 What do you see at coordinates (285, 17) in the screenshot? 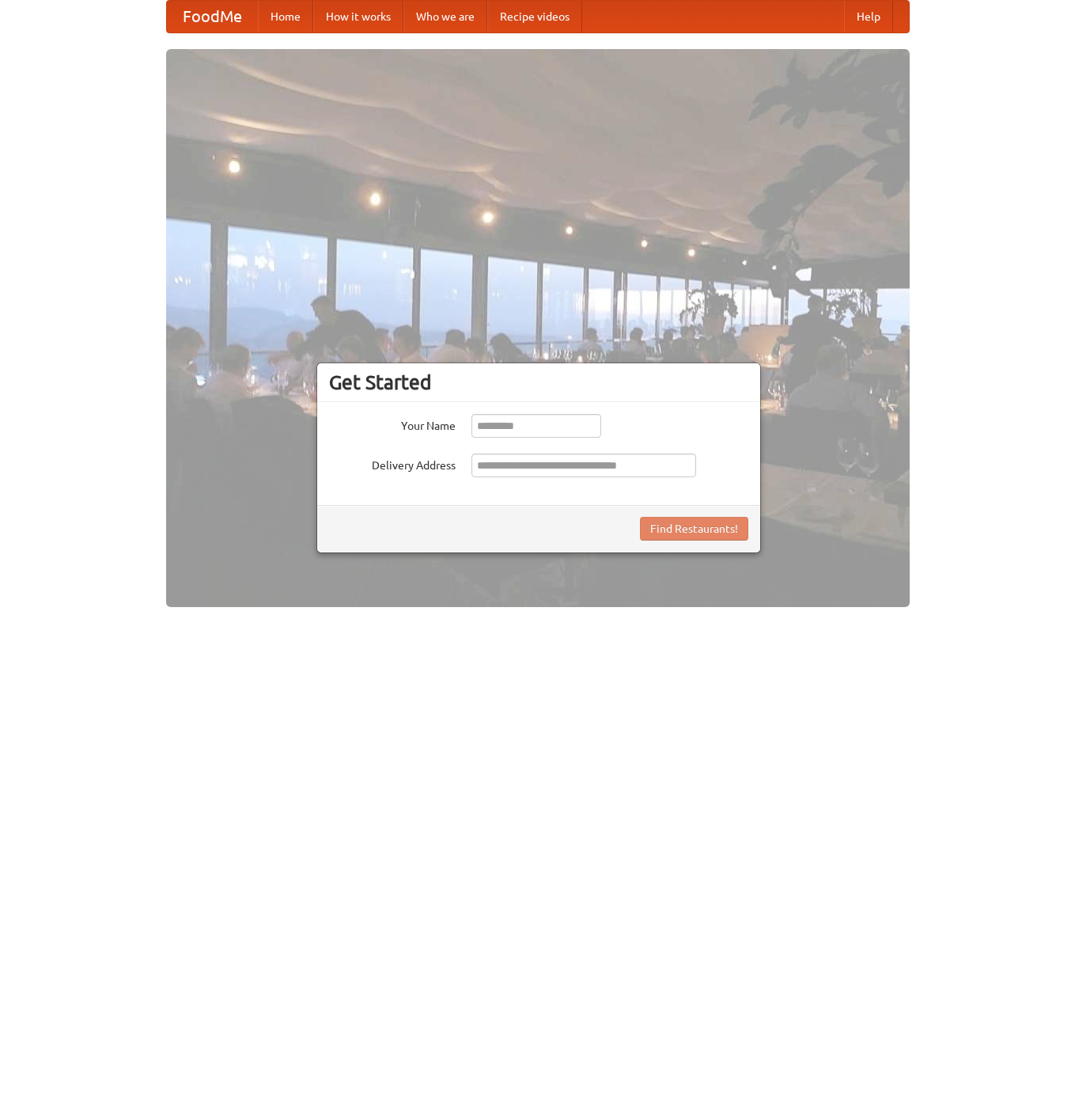
I see `a: Home` at bounding box center [285, 17].